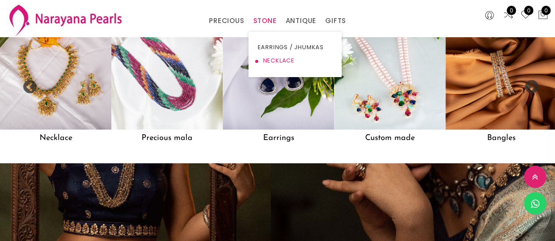 The image size is (555, 241). Describe the element at coordinates (295, 47) in the screenshot. I see `a: EARRINGS / JHUMKAS` at that location.